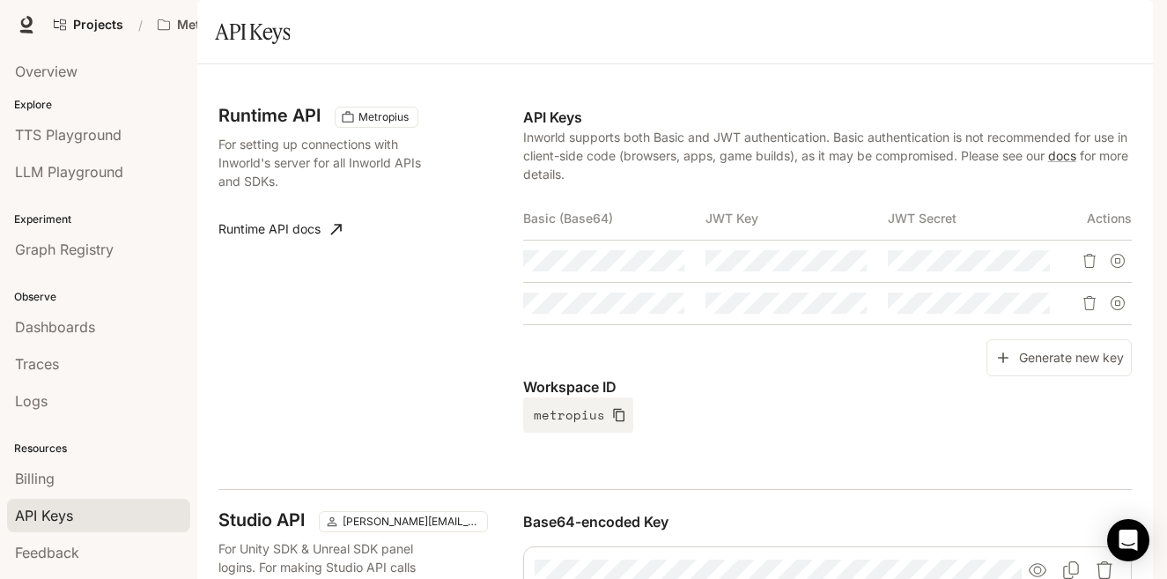  I want to click on div: These keys will apply to your current workspace only, so click(376, 117).